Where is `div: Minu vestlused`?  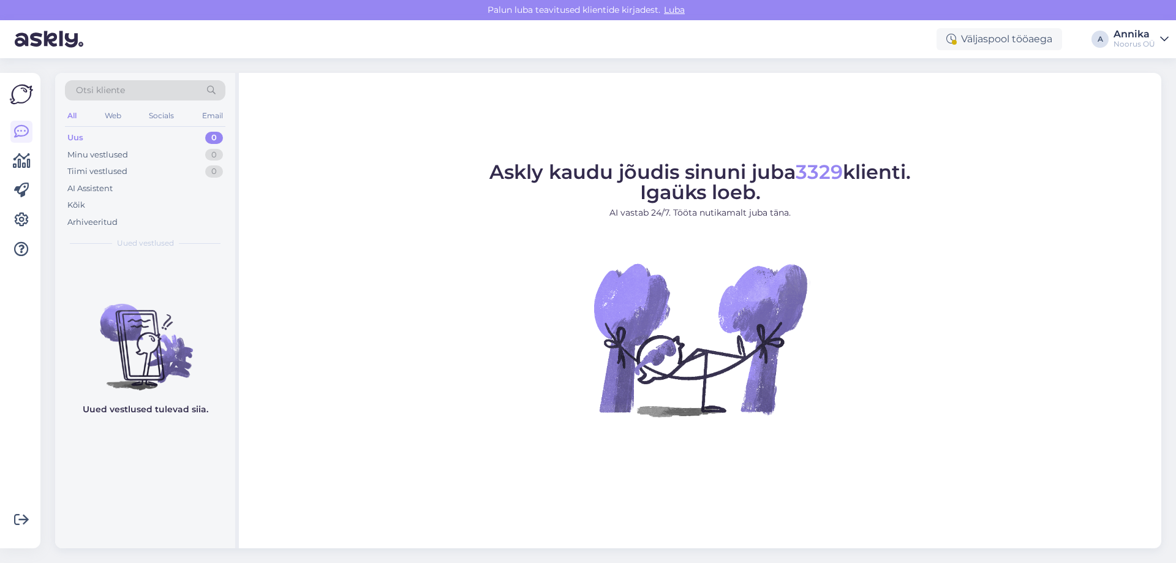 div: Minu vestlused is located at coordinates (97, 155).